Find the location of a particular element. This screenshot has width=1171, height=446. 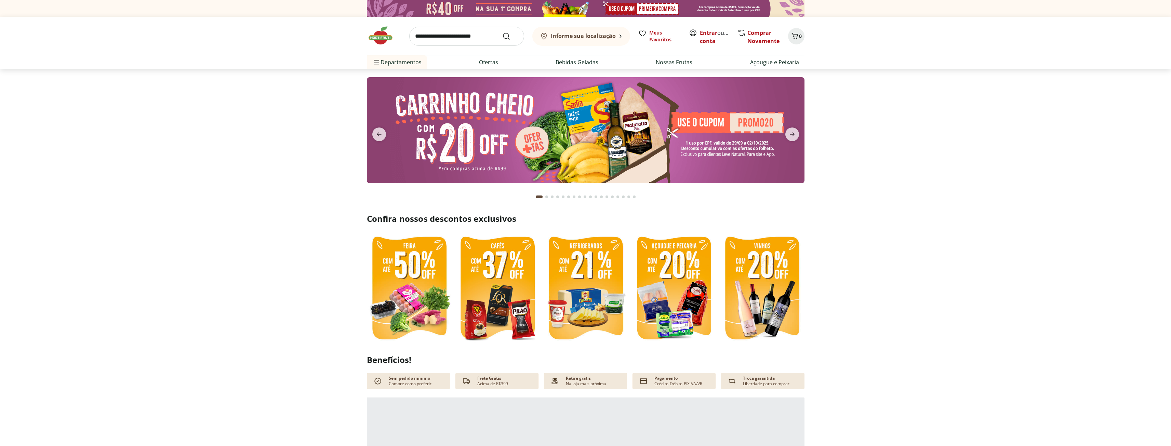

a: Ofertas is located at coordinates (488, 62).